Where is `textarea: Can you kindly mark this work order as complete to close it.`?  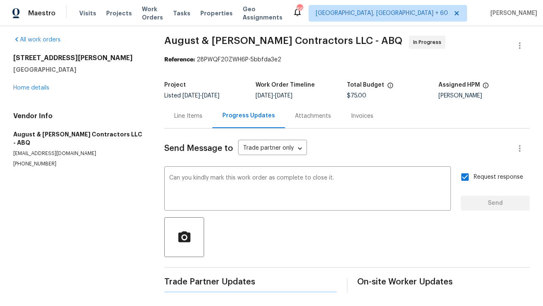
textarea: Can you kindly mark this work order as complete to close it. is located at coordinates (307, 189).